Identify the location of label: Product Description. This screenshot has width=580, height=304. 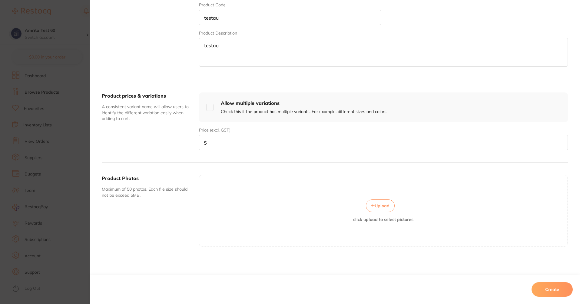
(218, 33).